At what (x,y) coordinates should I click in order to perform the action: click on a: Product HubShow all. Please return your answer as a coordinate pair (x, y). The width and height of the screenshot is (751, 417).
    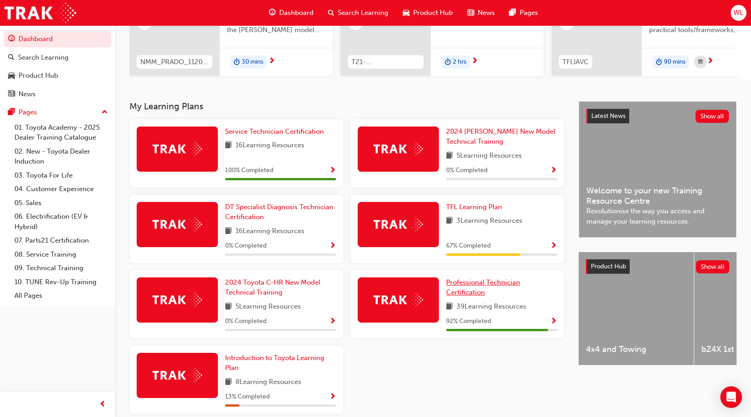
    Looking at the image, I should click on (658, 266).